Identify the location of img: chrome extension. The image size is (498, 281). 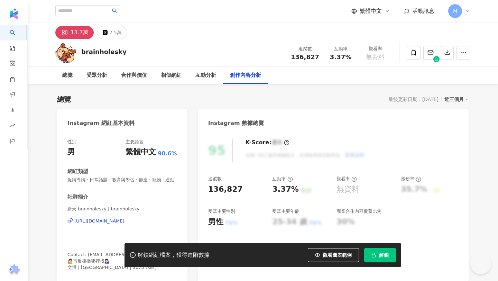
(14, 270).